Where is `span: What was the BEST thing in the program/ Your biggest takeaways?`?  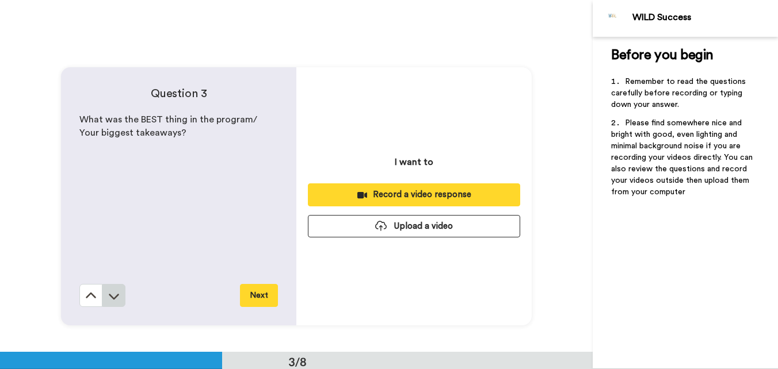
span: What was the BEST thing in the program/ Your biggest takeaways? is located at coordinates (169, 126).